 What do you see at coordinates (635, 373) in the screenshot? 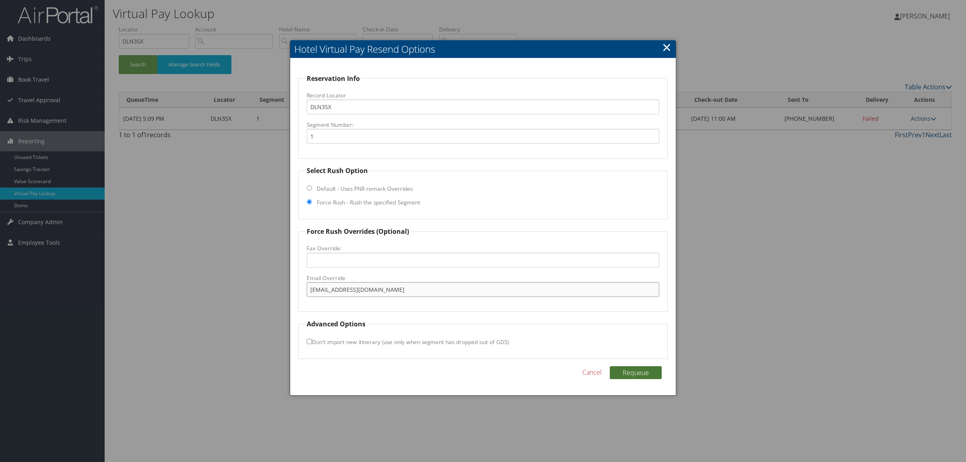
I see `button: Requeue` at bounding box center [635, 373].